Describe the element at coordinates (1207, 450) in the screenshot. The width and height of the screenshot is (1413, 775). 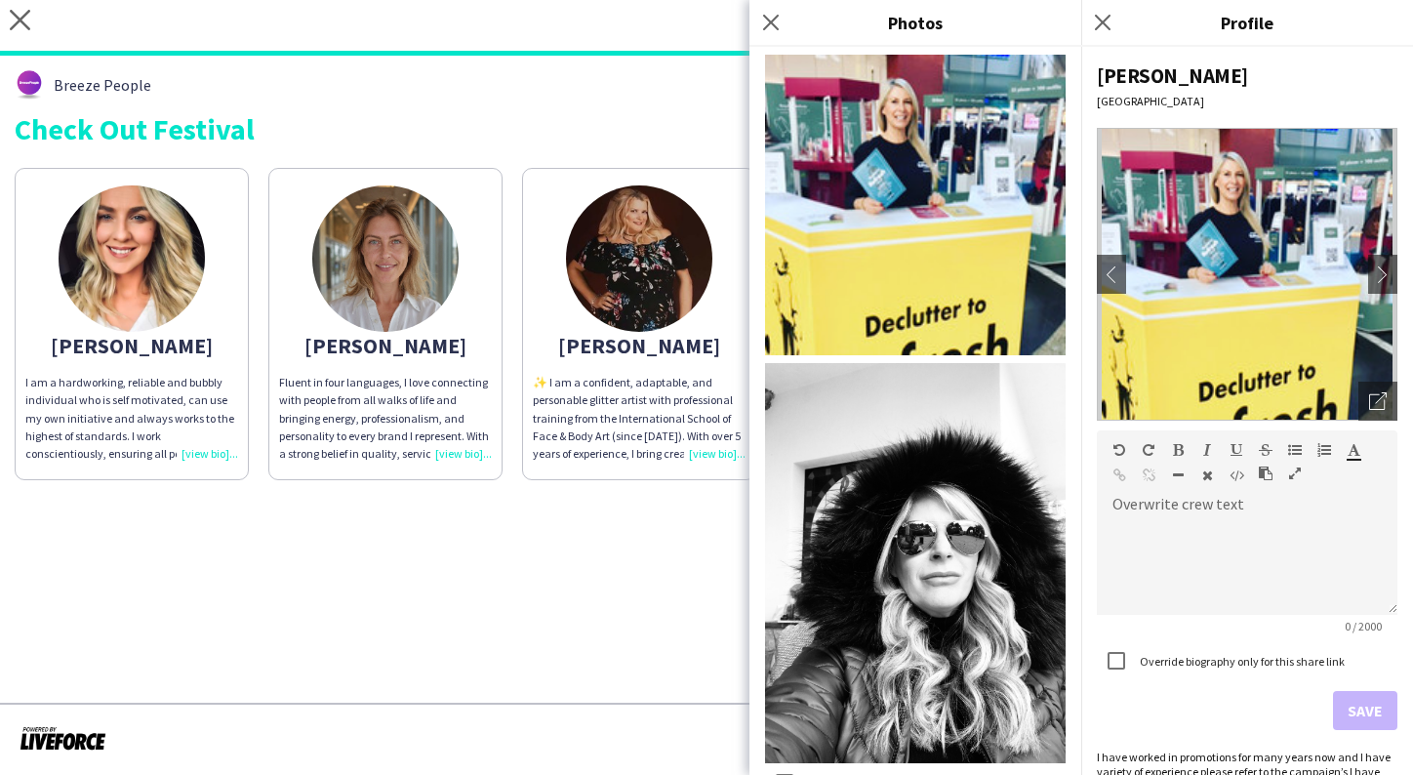
I see `button: Italic` at that location.